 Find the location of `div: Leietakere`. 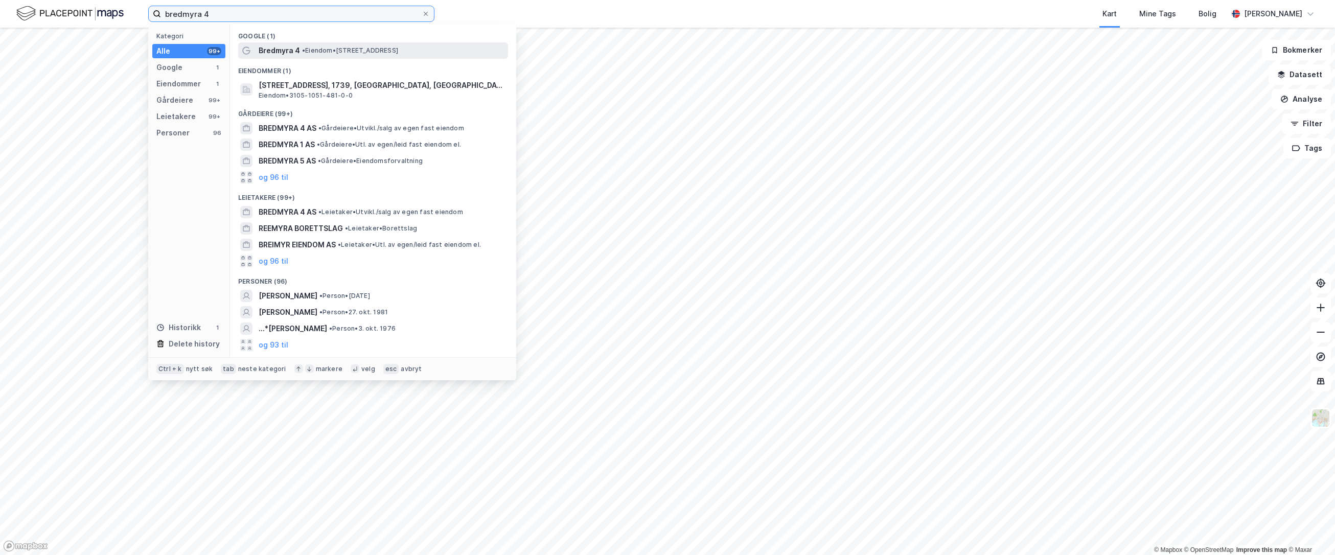

div: Leietakere is located at coordinates (176, 117).